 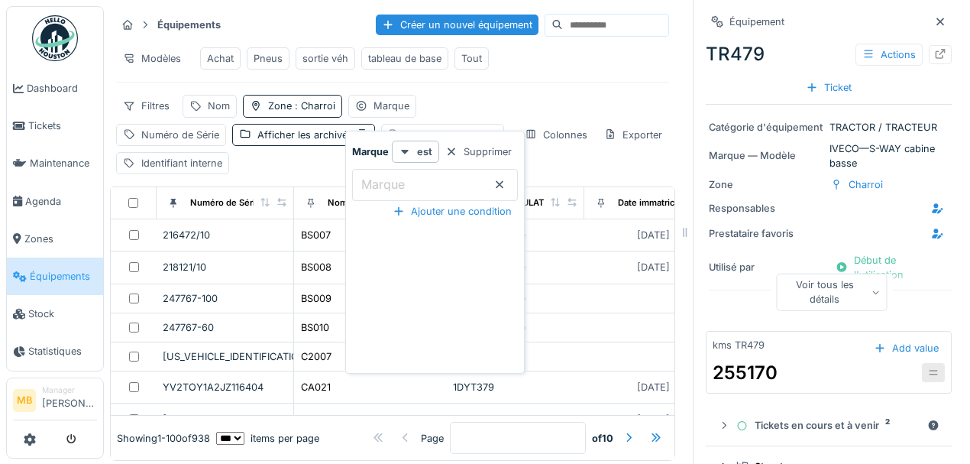 What do you see at coordinates (471, 58) in the screenshot?
I see `div: Tout` at bounding box center [471, 58].